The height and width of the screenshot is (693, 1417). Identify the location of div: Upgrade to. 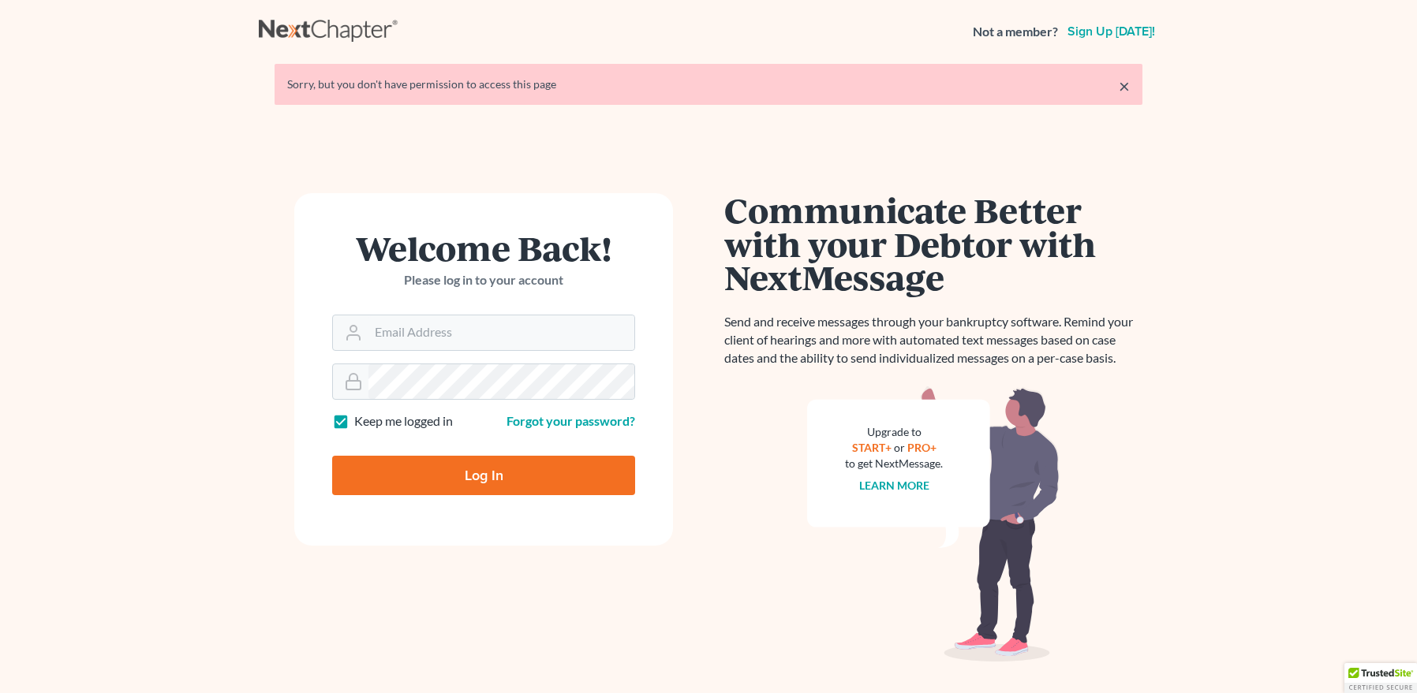
(894, 432).